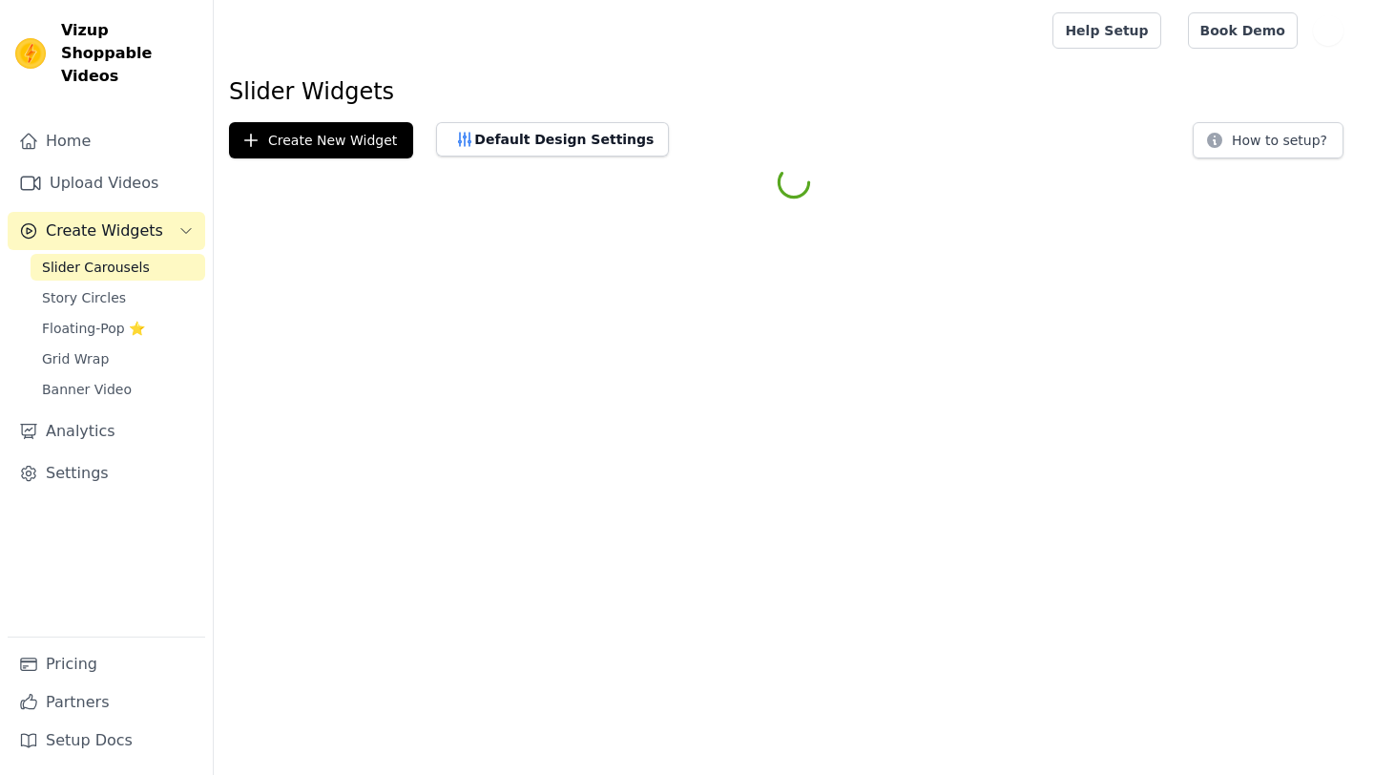  Describe the element at coordinates (106, 741) in the screenshot. I see `a: Setup Docs` at that location.